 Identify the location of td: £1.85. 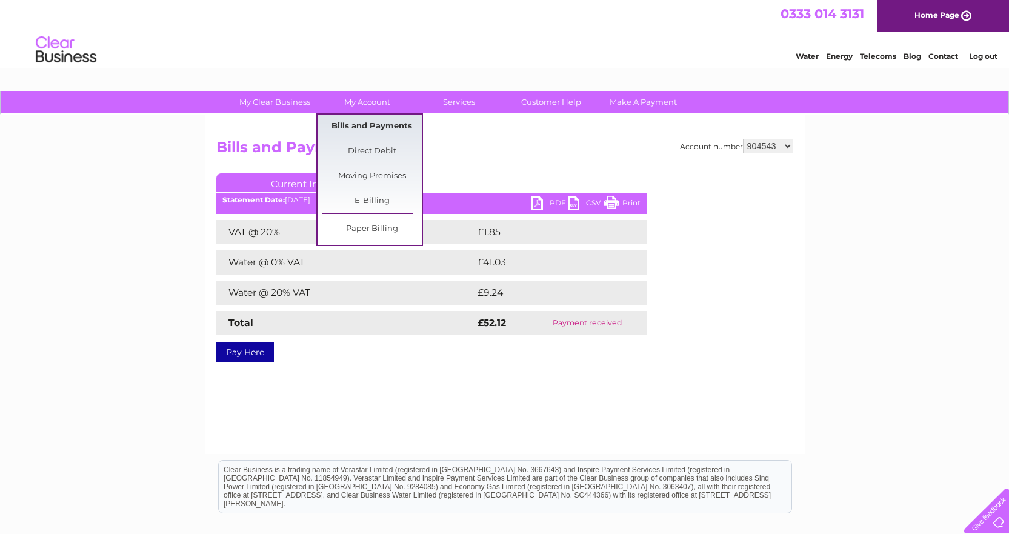
(545, 232).